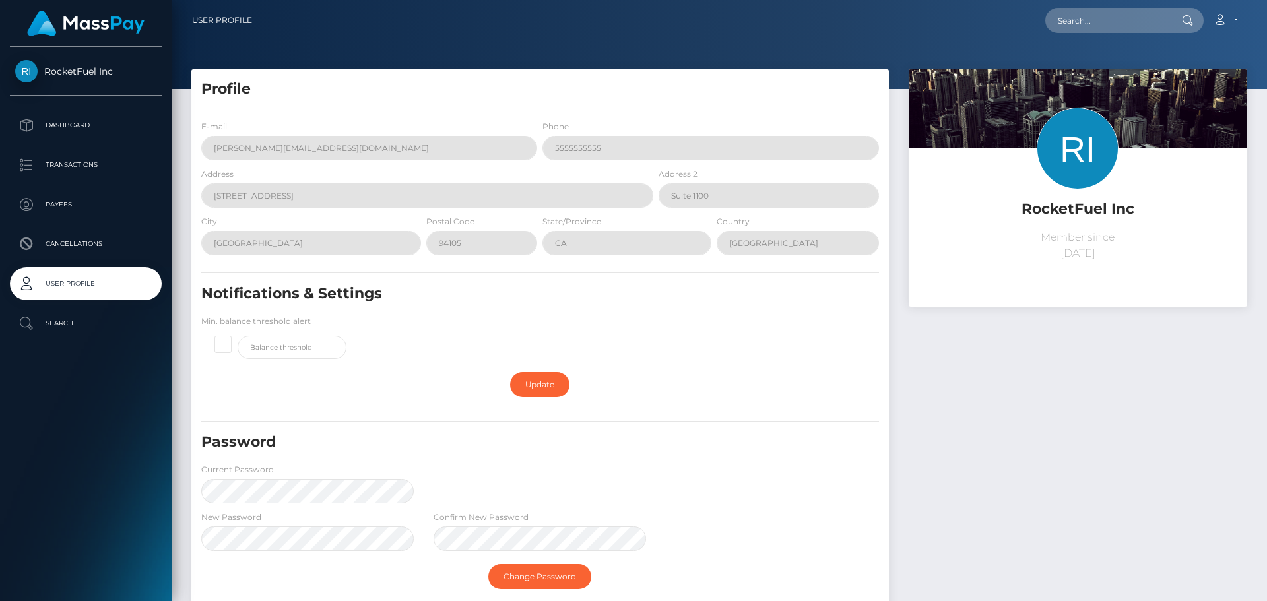 This screenshot has width=1267, height=601. What do you see at coordinates (86, 244) in the screenshot?
I see `p: Cancellations` at bounding box center [86, 244].